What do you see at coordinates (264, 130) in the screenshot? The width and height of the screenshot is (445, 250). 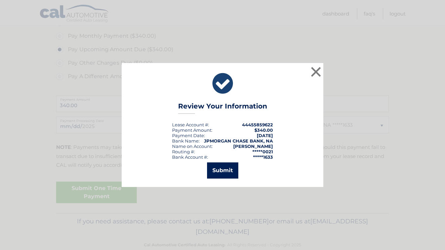 I see `span: $340.00` at bounding box center [264, 130].